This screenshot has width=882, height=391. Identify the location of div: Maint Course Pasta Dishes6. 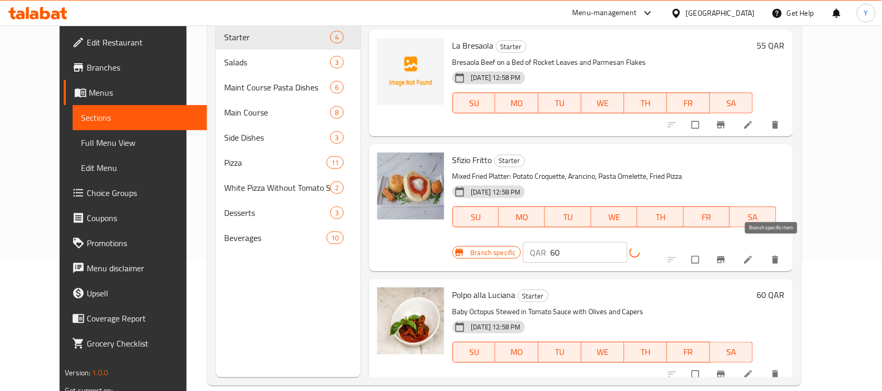
(288, 87).